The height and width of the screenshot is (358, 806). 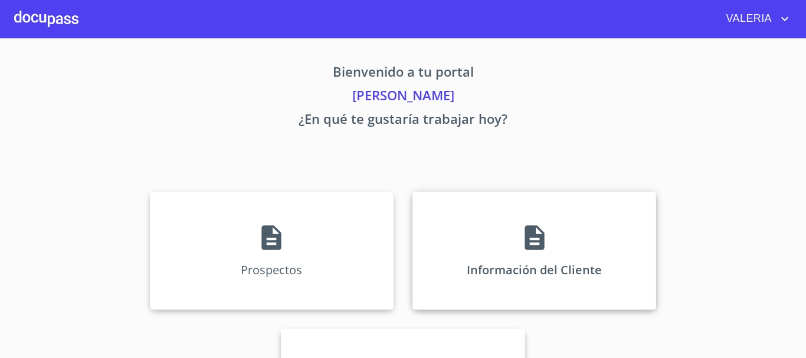 What do you see at coordinates (403, 121) in the screenshot?
I see `p: ¿En qué te gustaría trabajar hoy?` at bounding box center [403, 121].